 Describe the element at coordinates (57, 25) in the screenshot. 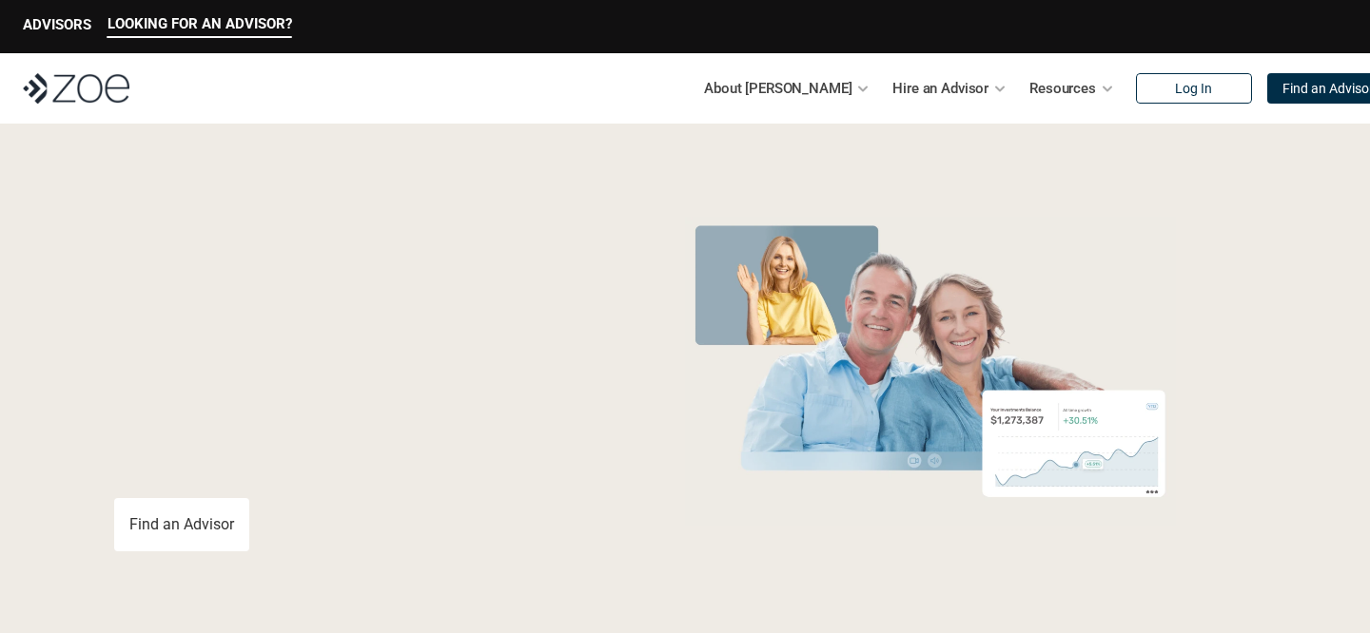

I see `p: ADVISORS` at that location.